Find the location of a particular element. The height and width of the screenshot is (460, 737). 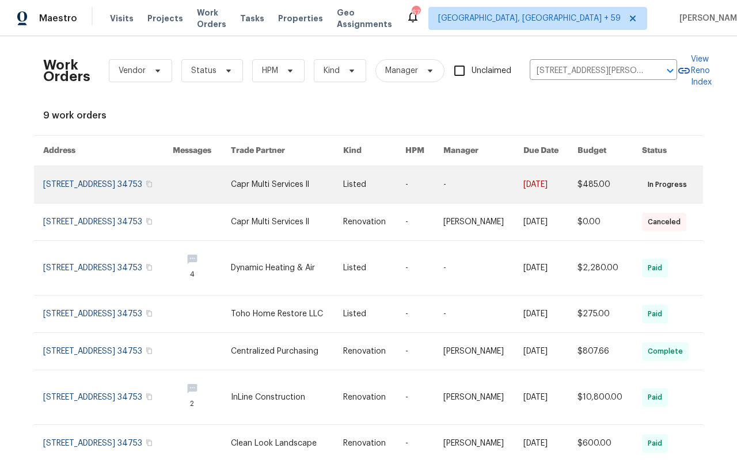

th: HPM is located at coordinates (415, 151).